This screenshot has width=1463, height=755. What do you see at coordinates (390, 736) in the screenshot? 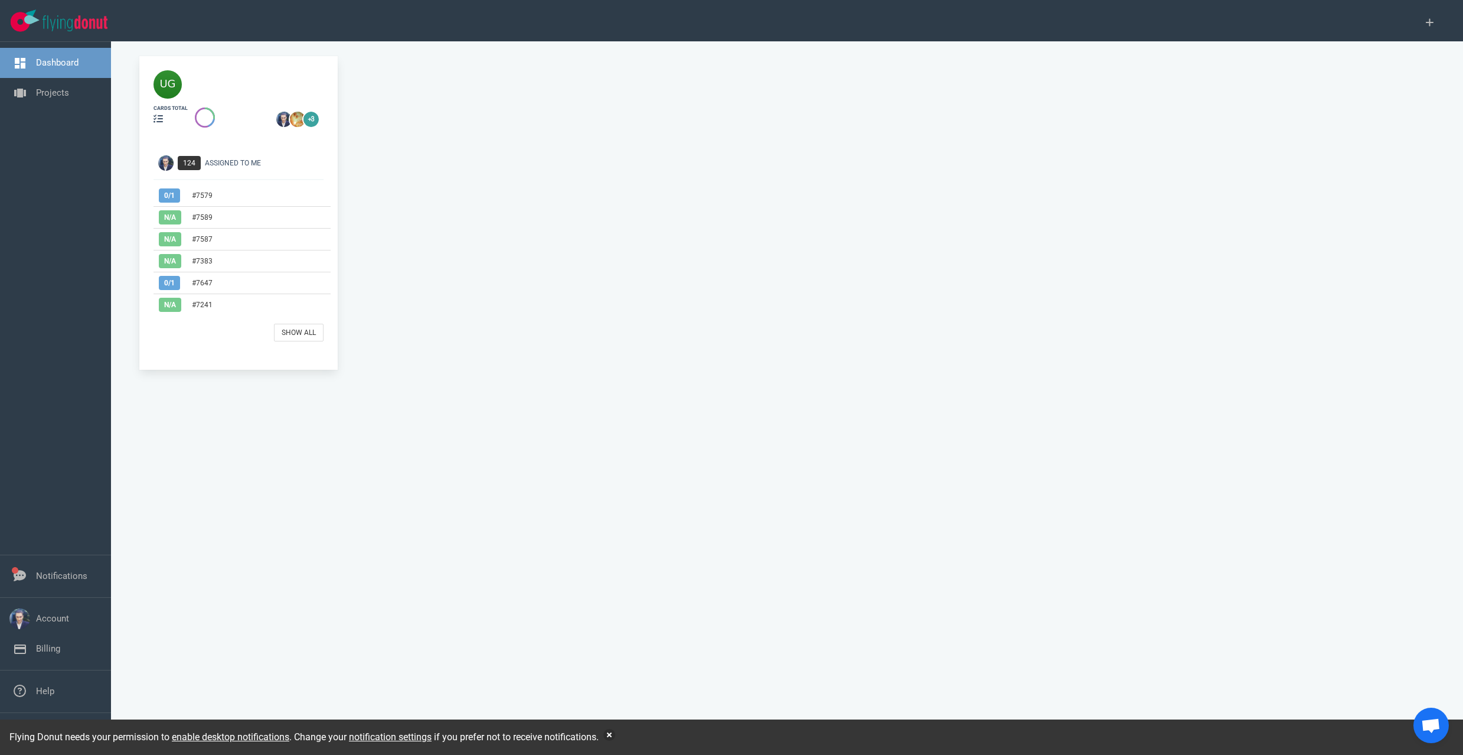
I see `a: notification settings` at bounding box center [390, 736].